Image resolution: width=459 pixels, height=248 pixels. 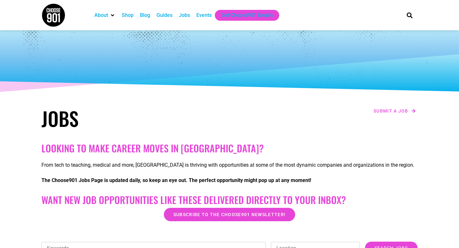 I want to click on div: Get Choose901 Emails, so click(x=247, y=15).